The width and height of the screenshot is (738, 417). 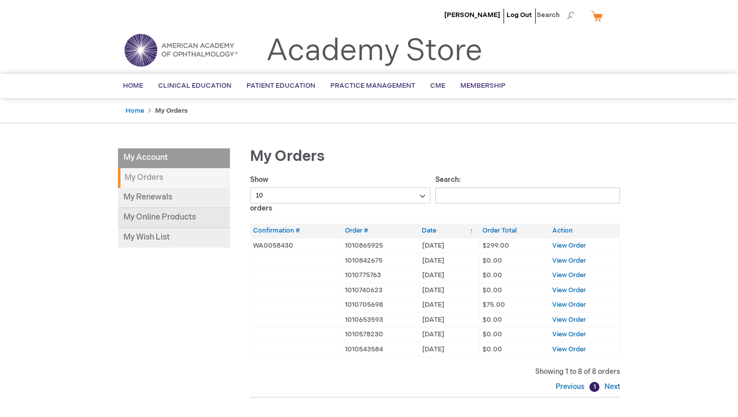 What do you see at coordinates (555, 15) in the screenshot?
I see `span: Search` at bounding box center [555, 15].